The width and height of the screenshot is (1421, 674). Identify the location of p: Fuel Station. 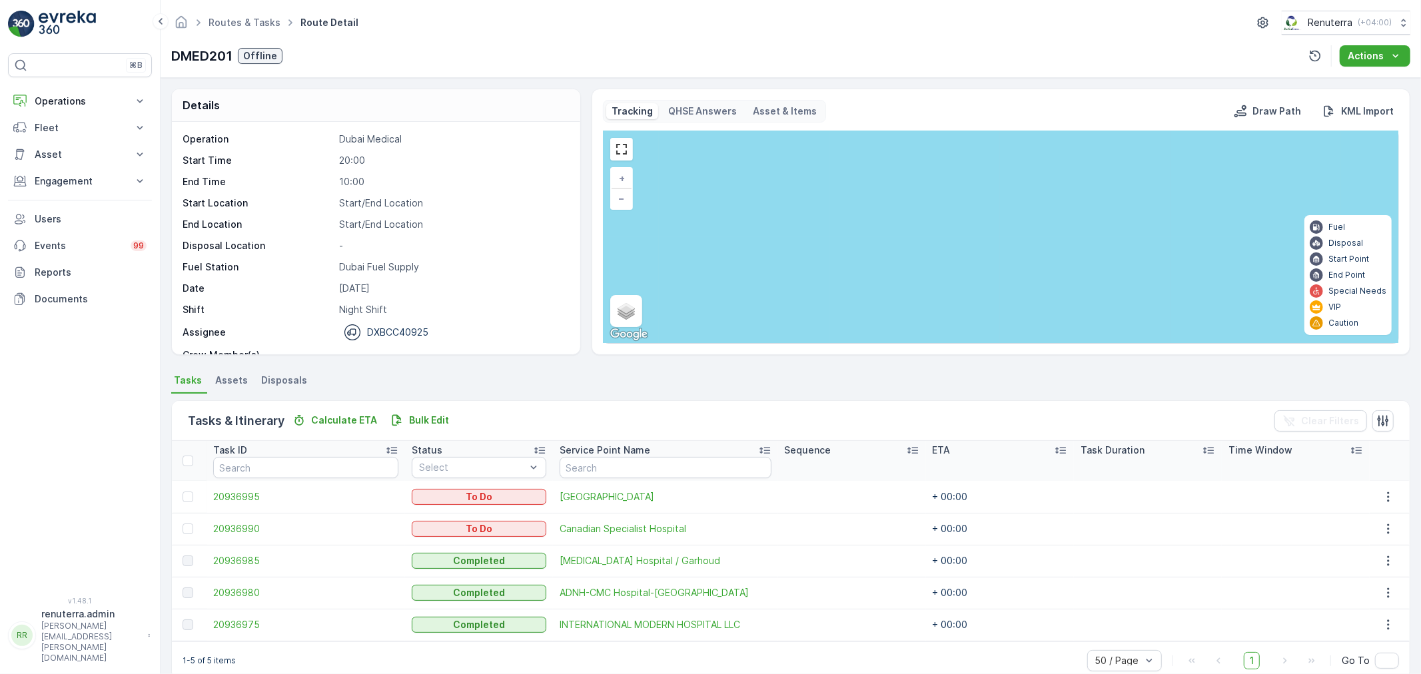
(258, 267).